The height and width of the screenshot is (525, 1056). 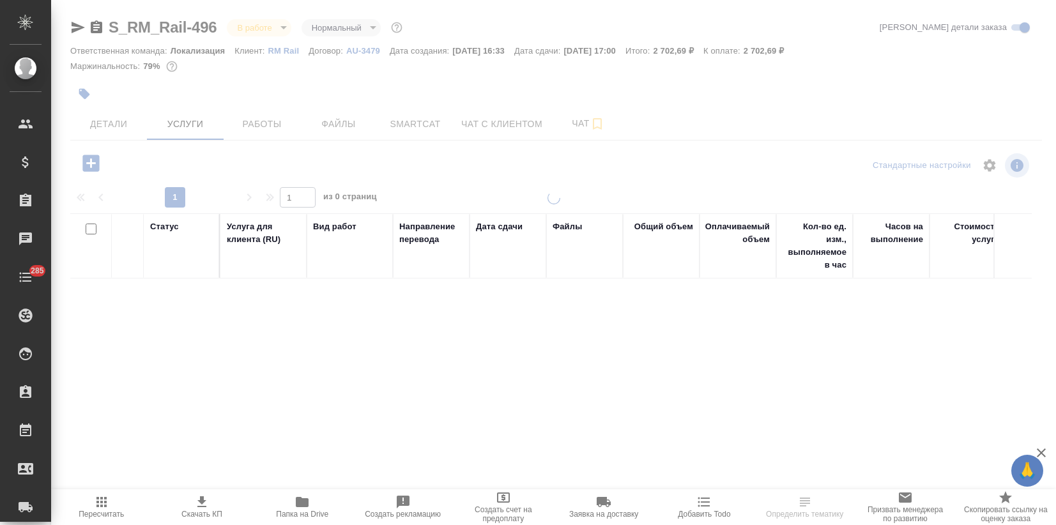 What do you see at coordinates (737, 233) in the screenshot?
I see `div: Оплачиваемый объем` at bounding box center [737, 233].